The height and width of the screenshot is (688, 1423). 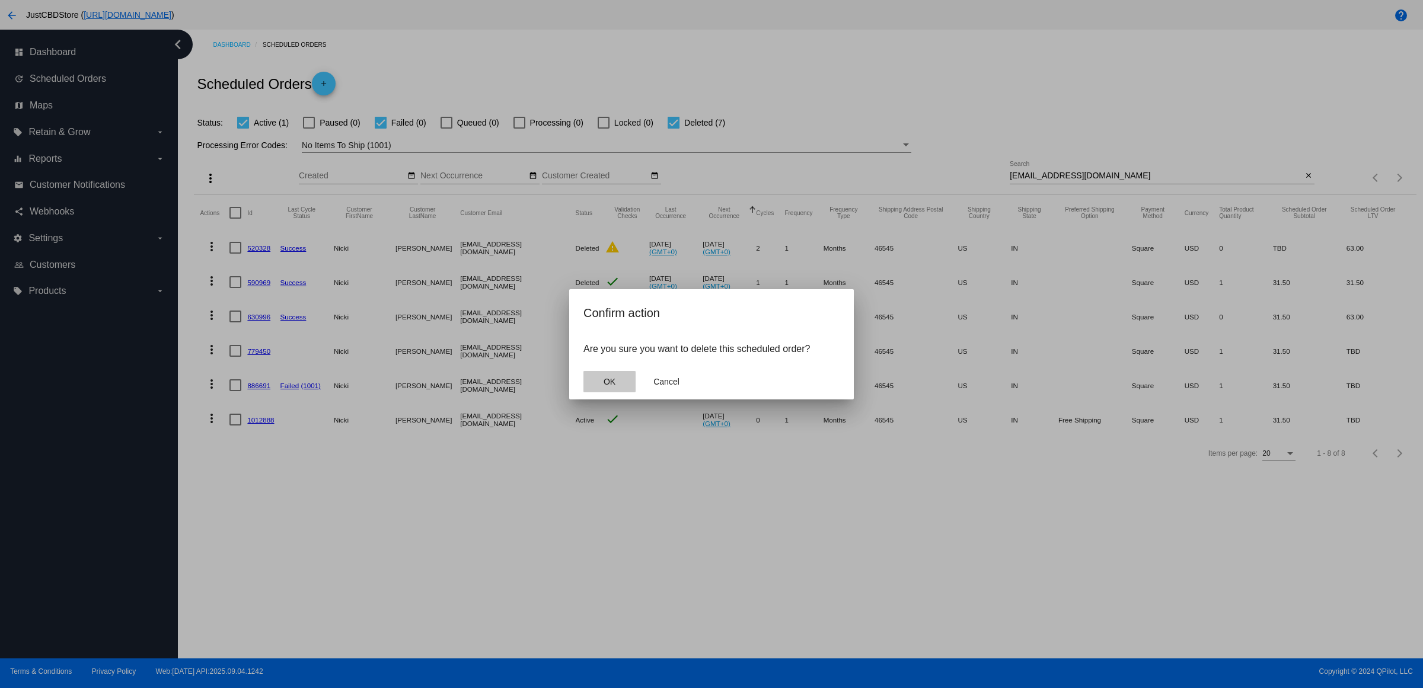 I want to click on p: Are you sure you want to delete this scheduled order?, so click(x=712, y=349).